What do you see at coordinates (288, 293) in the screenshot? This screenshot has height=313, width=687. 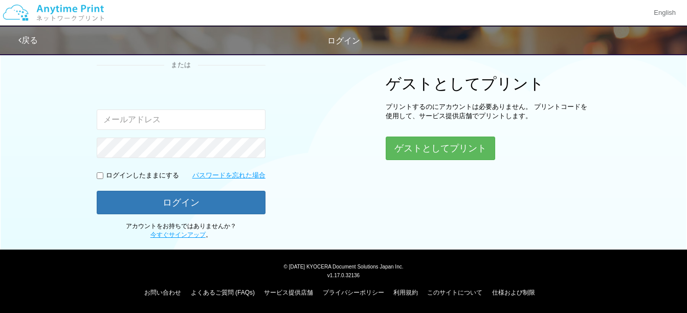 I see `a: サービス提供店舗` at bounding box center [288, 293].